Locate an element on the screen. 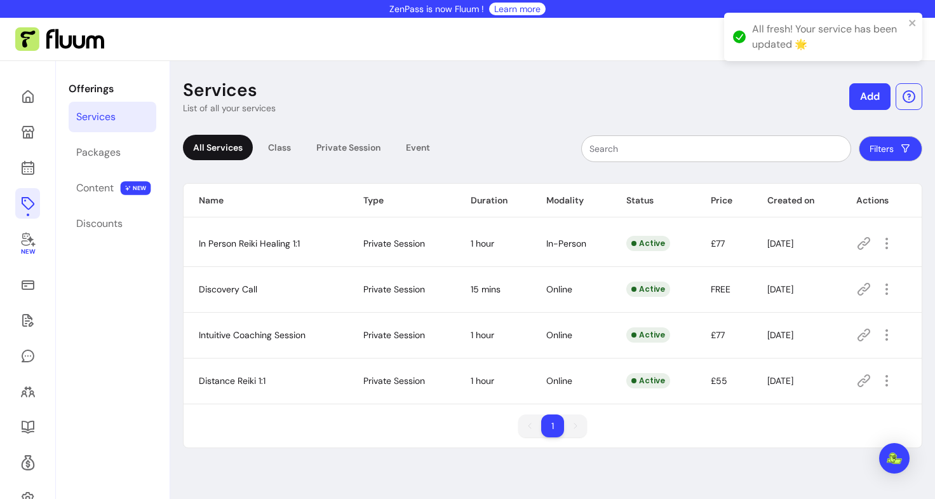 This screenshot has height=499, width=935. th: Name is located at coordinates (266, 200).